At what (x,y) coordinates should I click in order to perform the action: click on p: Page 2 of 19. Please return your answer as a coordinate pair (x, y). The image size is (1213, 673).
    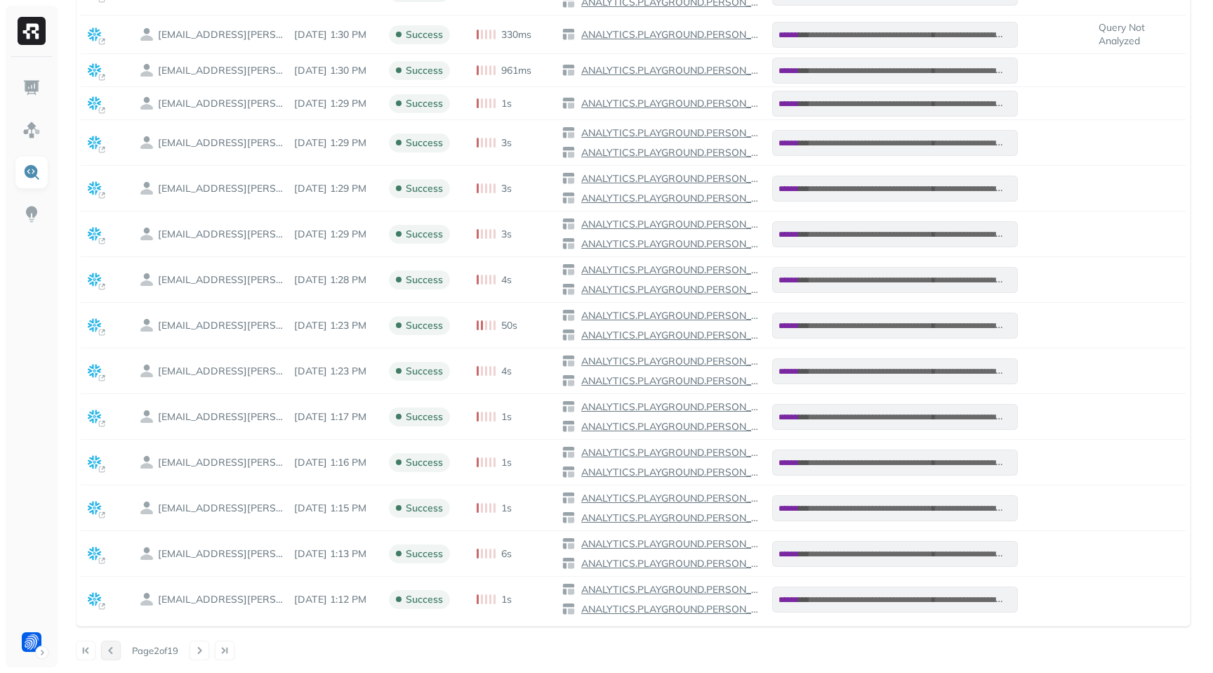
    Looking at the image, I should click on (155, 650).